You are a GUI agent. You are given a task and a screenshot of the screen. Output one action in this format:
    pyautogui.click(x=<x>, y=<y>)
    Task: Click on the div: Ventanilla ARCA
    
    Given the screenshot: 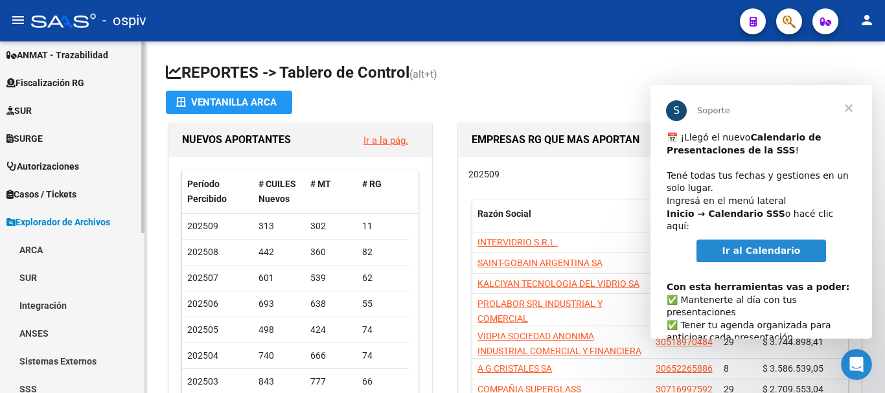 What is the action you would take?
    pyautogui.click(x=229, y=102)
    